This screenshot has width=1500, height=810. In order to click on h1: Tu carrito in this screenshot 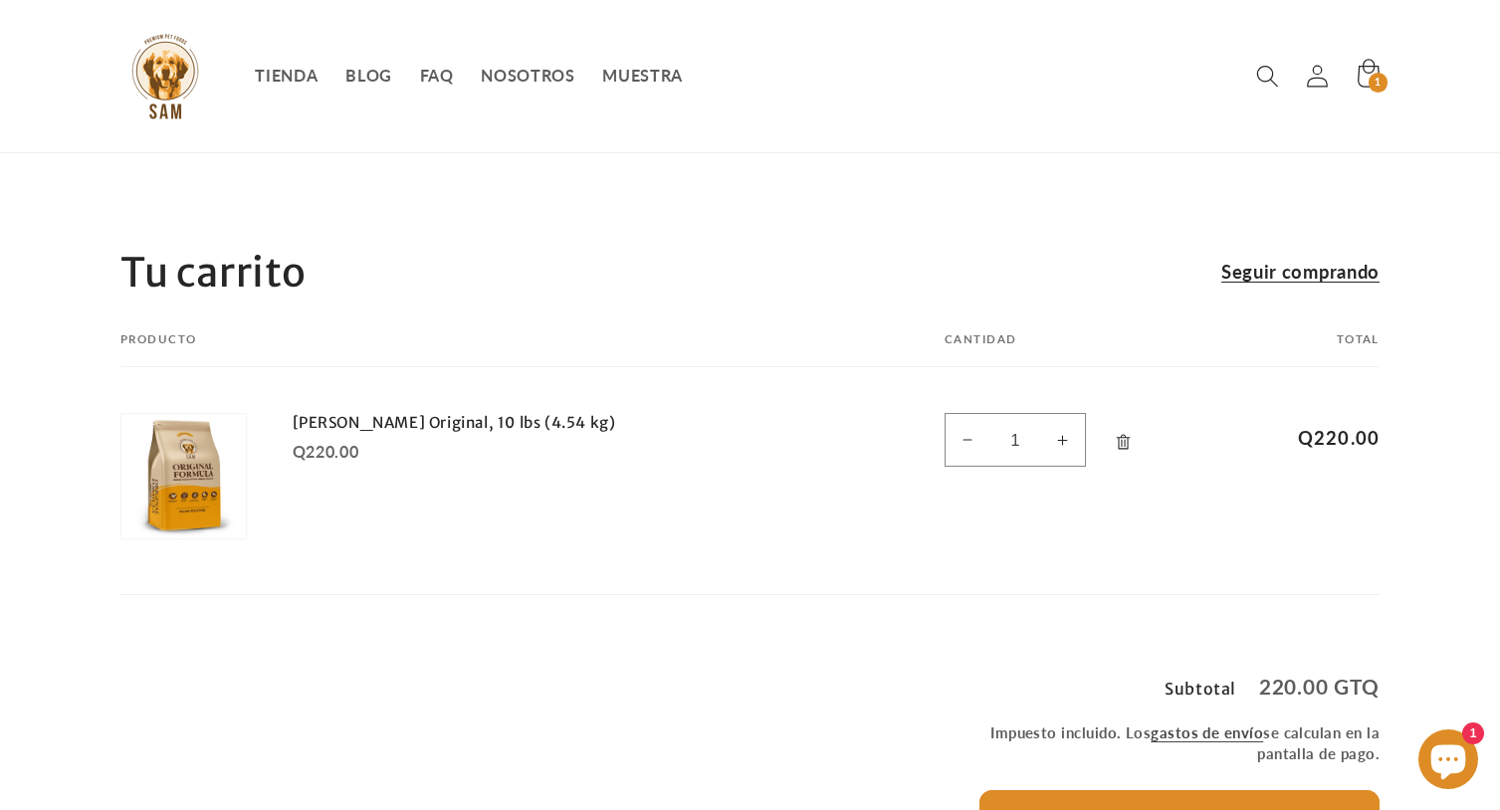, I will do `click(213, 273)`.